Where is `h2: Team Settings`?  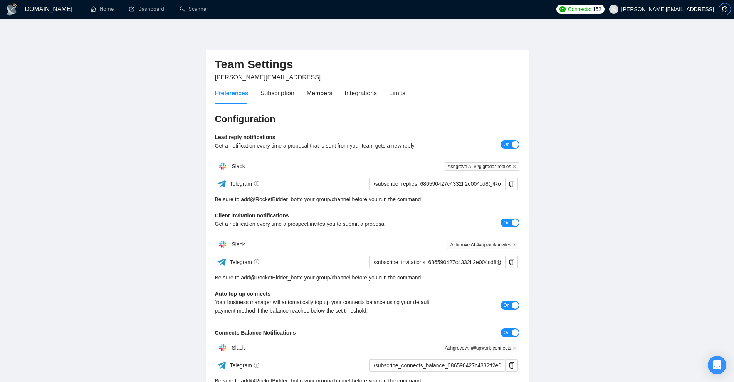
h2: Team Settings is located at coordinates (367, 64).